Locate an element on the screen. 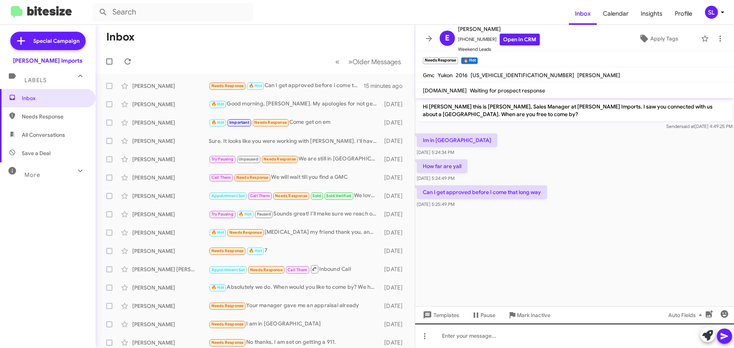 The image size is (734, 348). input: Search is located at coordinates (173, 12).